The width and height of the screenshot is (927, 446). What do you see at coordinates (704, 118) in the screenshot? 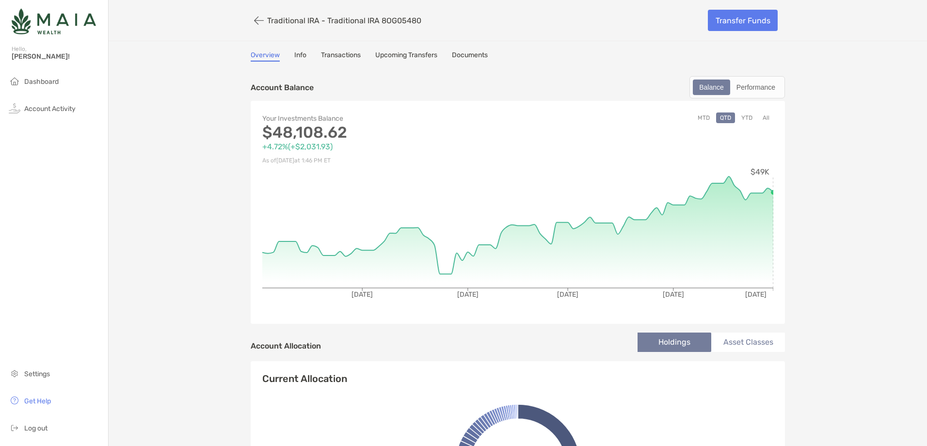
I see `button: MTD` at bounding box center [704, 118].